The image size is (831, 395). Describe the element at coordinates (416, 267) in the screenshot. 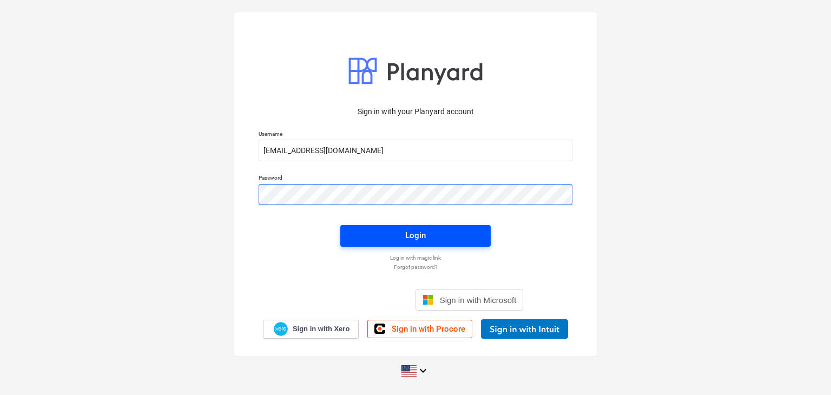

I see `p: Forgot password?` at that location.